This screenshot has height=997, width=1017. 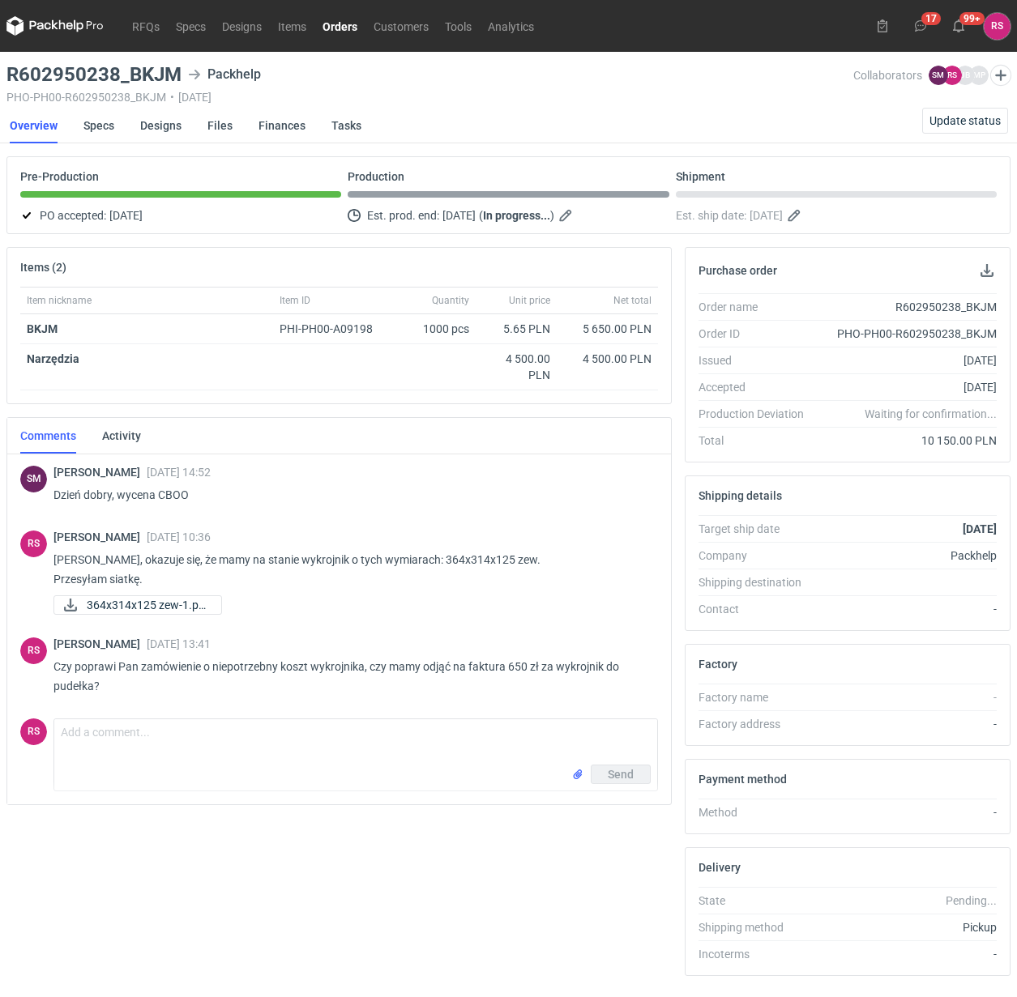 I want to click on figcaption: JB, so click(x=965, y=75).